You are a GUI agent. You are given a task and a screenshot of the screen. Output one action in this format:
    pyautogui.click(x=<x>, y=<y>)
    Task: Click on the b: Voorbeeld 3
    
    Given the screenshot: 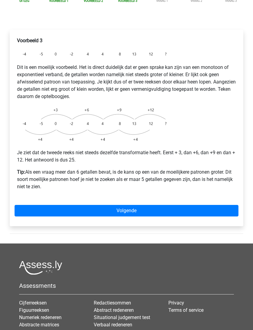 What is the action you would take?
    pyautogui.click(x=30, y=40)
    